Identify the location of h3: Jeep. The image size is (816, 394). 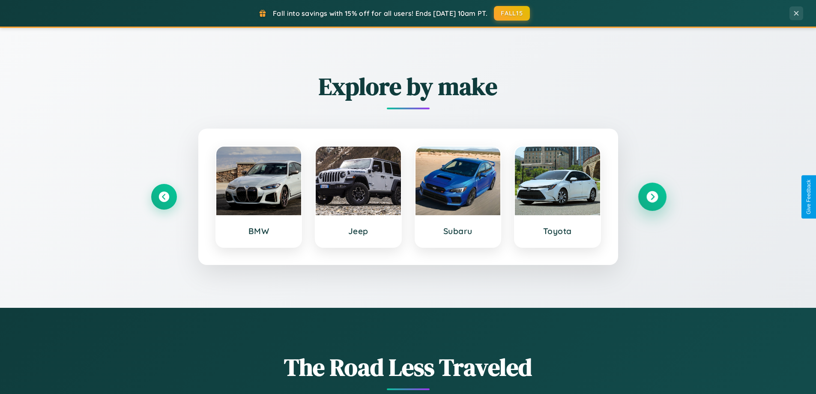
(358, 231).